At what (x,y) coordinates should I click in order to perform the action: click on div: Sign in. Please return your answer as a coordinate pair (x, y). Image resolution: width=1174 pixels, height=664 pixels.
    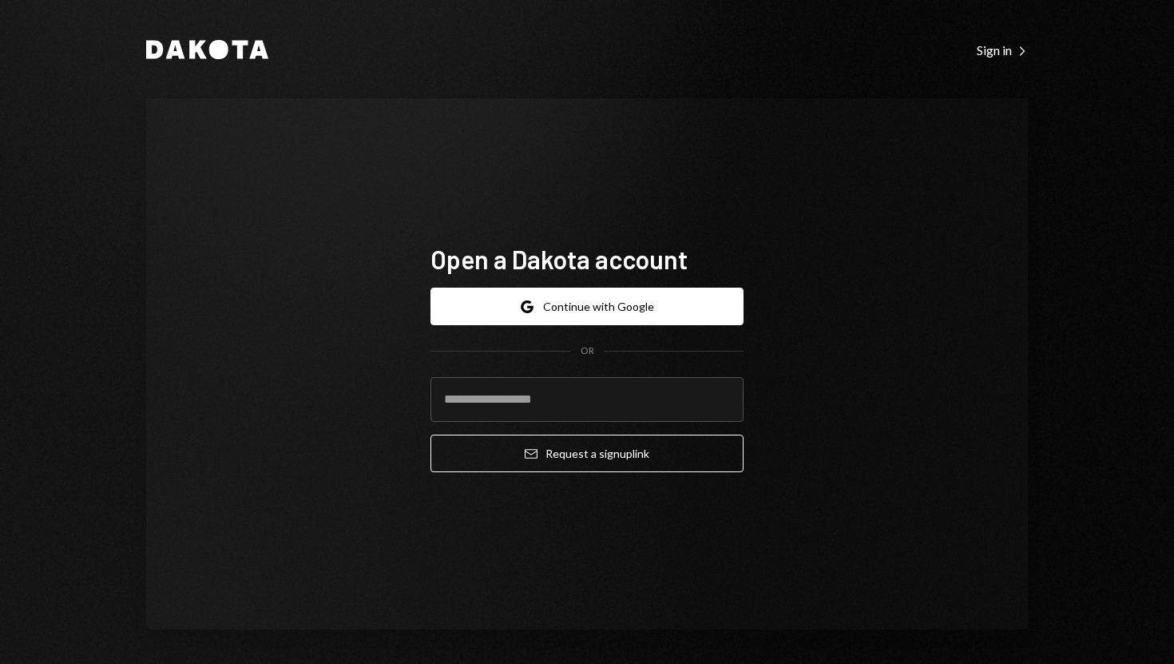
    Looking at the image, I should click on (1002, 50).